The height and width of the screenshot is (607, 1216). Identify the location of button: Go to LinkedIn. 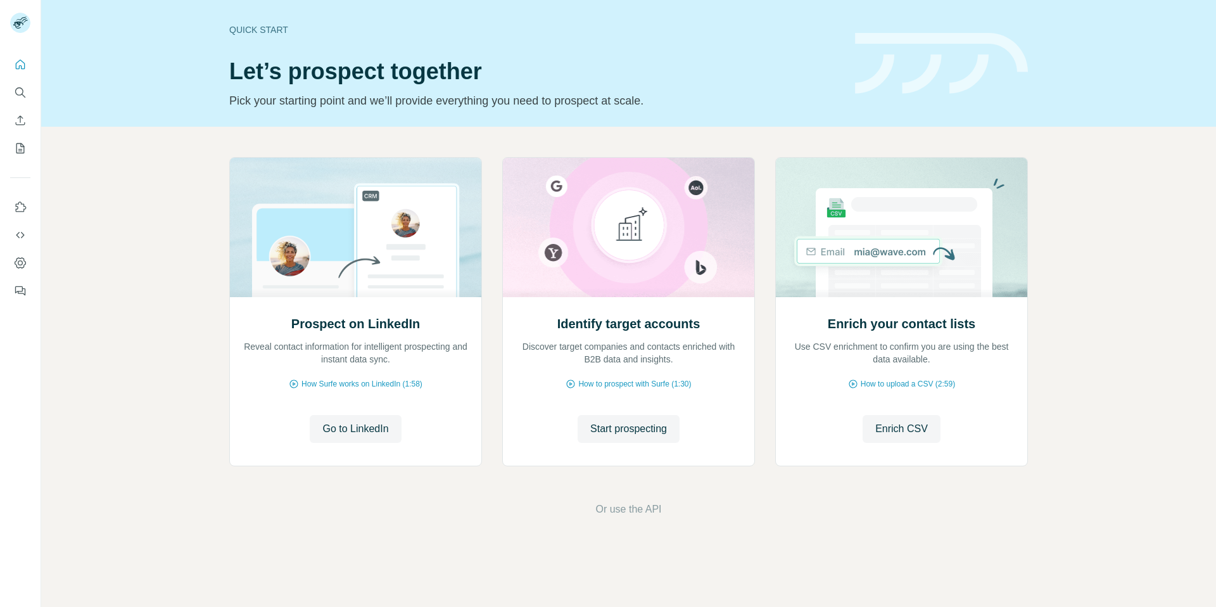
(355, 429).